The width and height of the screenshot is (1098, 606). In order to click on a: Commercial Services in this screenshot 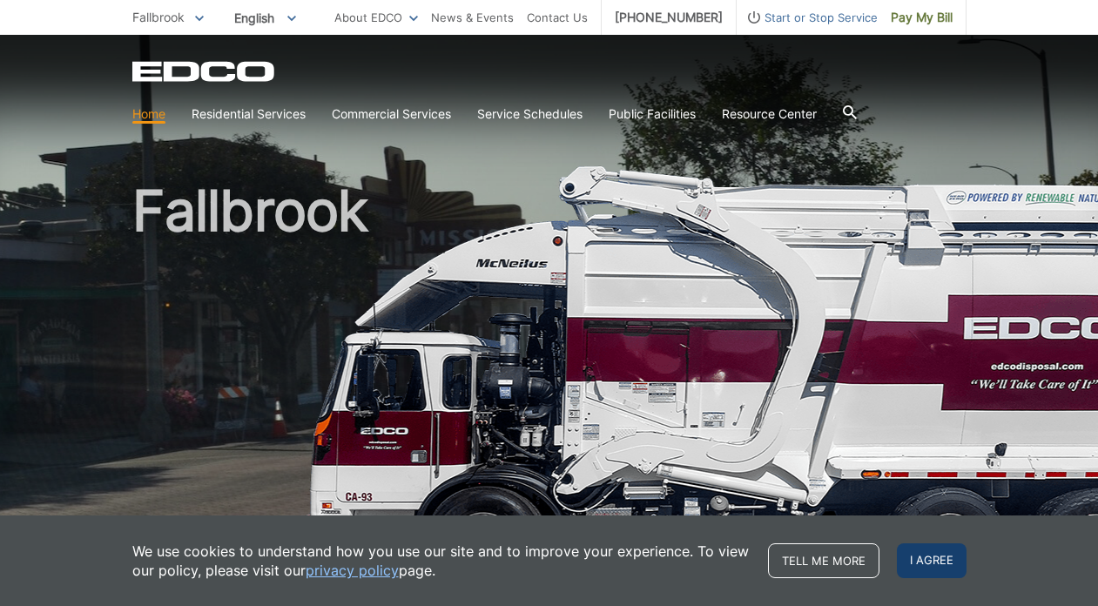, I will do `click(391, 114)`.